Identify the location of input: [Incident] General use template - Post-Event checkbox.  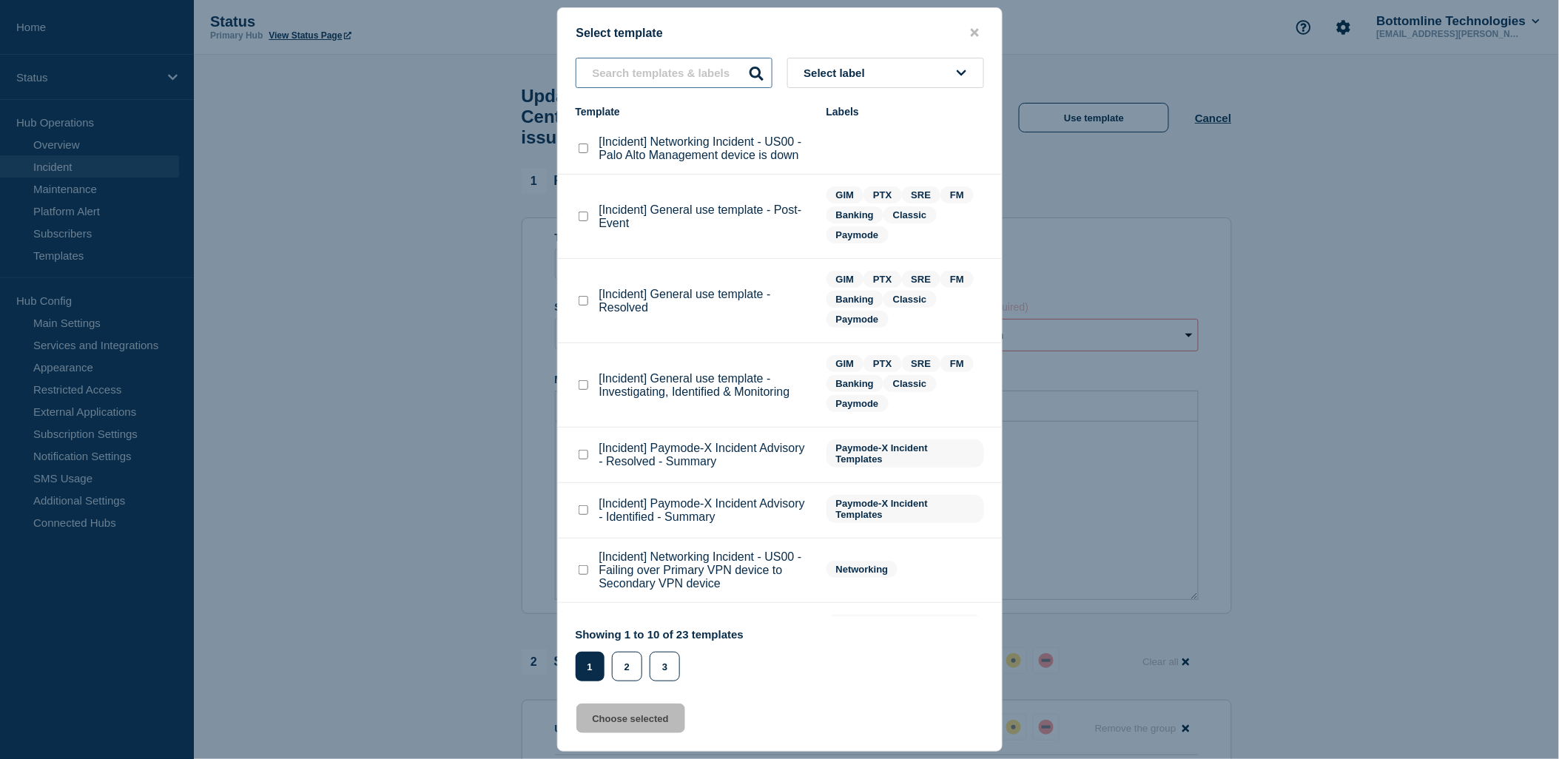
(583, 216).